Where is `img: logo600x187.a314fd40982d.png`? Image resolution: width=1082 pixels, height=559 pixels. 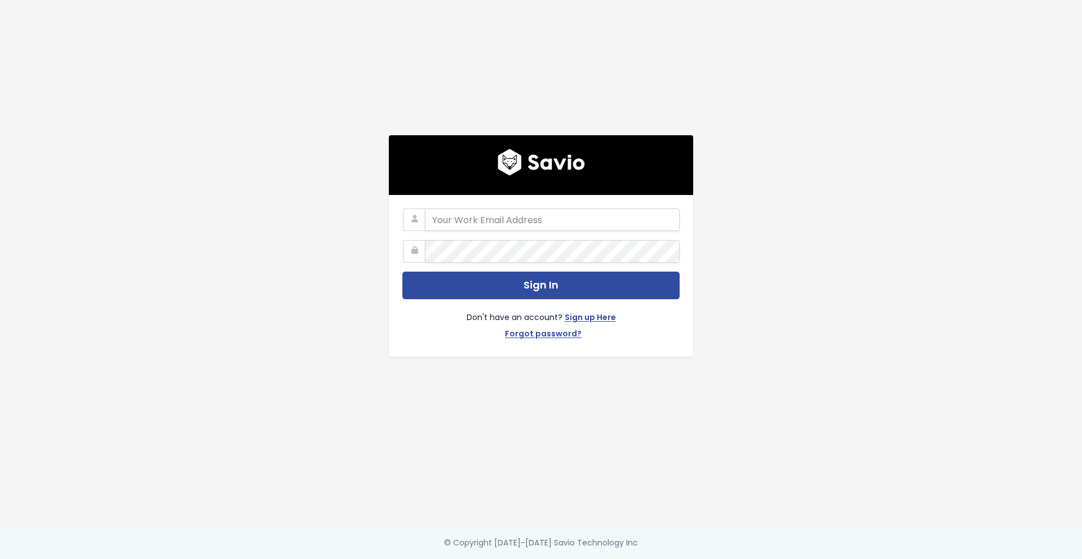 img: logo600x187.a314fd40982d.png is located at coordinates (541, 162).